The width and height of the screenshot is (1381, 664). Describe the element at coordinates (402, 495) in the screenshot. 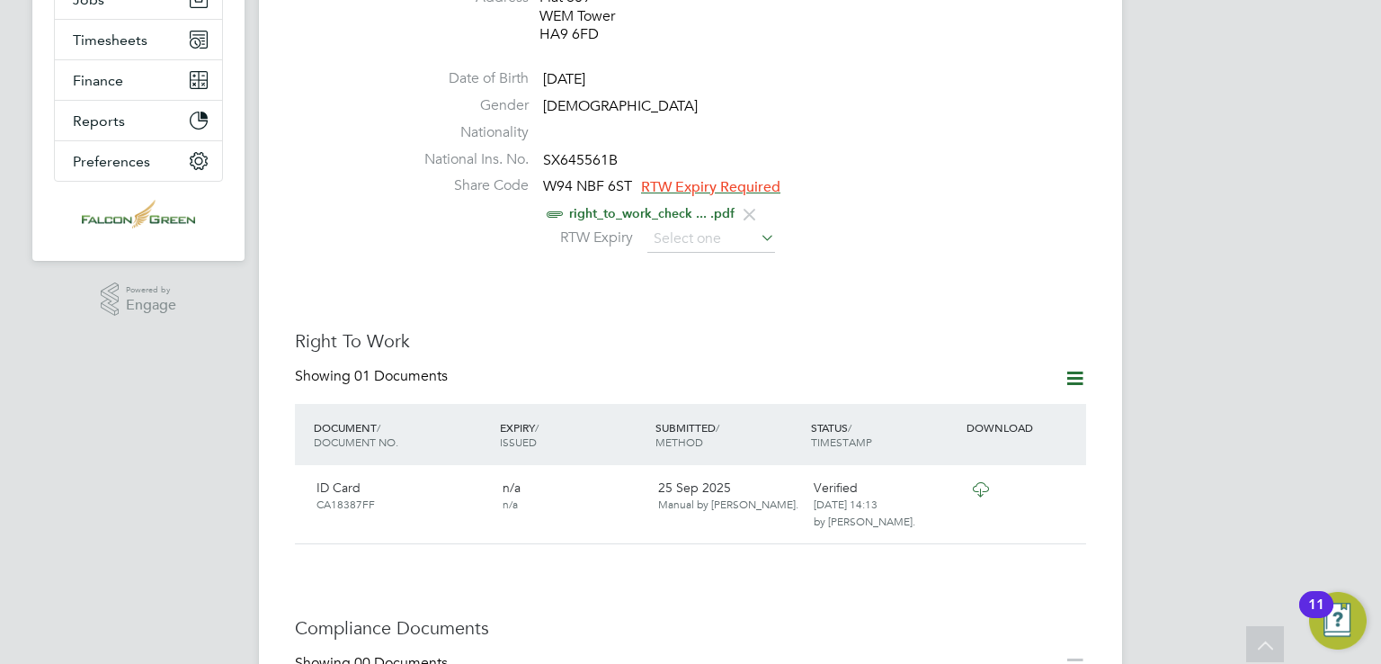

I see `div: ID Card` at that location.